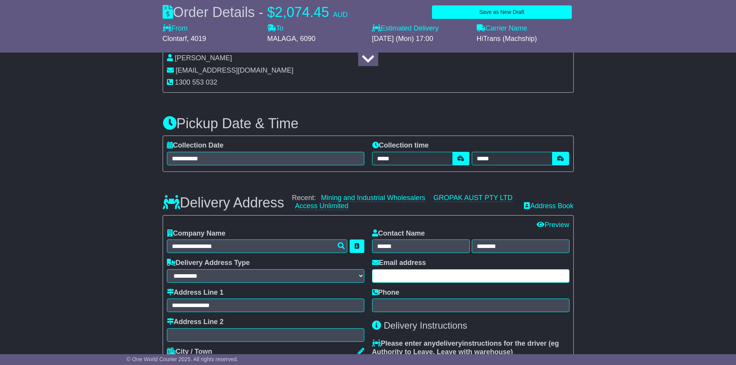 This screenshot has height=365, width=736. I want to click on span: , 4019, so click(197, 39).